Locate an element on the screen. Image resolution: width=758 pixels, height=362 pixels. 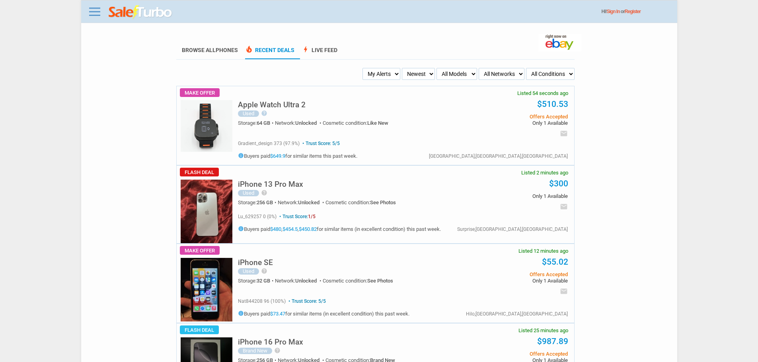
a: $73.47 is located at coordinates (278, 314).